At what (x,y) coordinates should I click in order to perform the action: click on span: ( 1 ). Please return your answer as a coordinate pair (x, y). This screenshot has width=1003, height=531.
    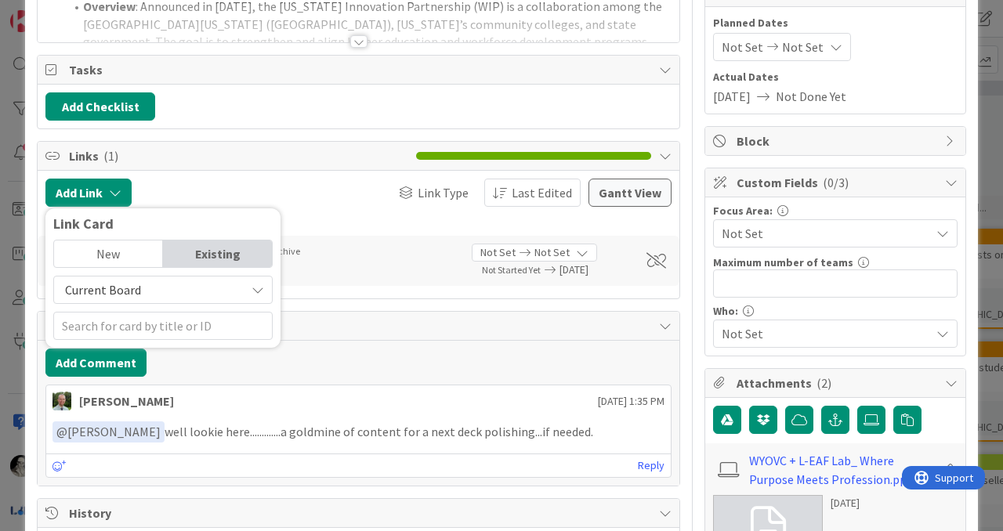
    Looking at the image, I should click on (110, 156).